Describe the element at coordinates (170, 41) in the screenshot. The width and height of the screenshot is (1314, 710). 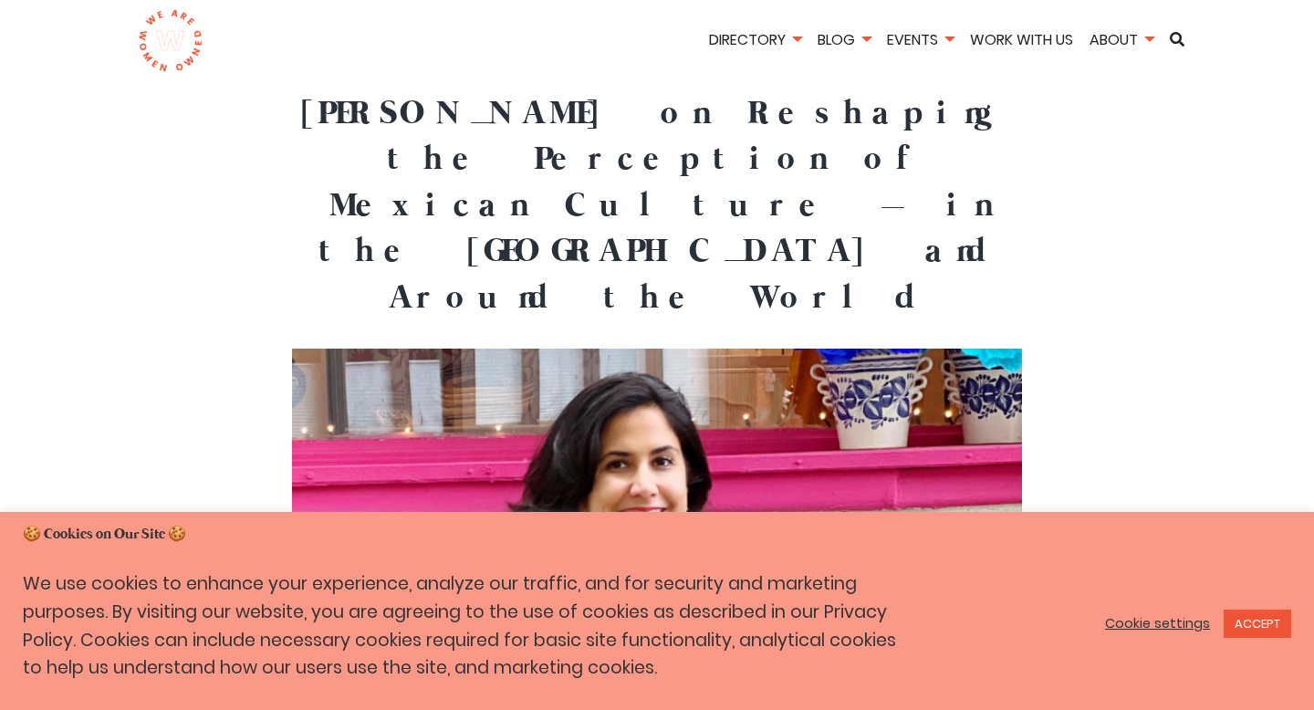
I see `img: logo` at that location.